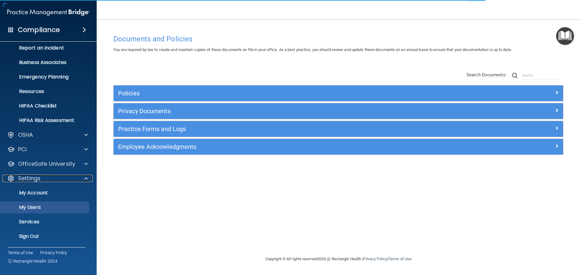 The width and height of the screenshot is (580, 275). Describe the element at coordinates (565, 36) in the screenshot. I see `button: Open Resource Center` at that location.